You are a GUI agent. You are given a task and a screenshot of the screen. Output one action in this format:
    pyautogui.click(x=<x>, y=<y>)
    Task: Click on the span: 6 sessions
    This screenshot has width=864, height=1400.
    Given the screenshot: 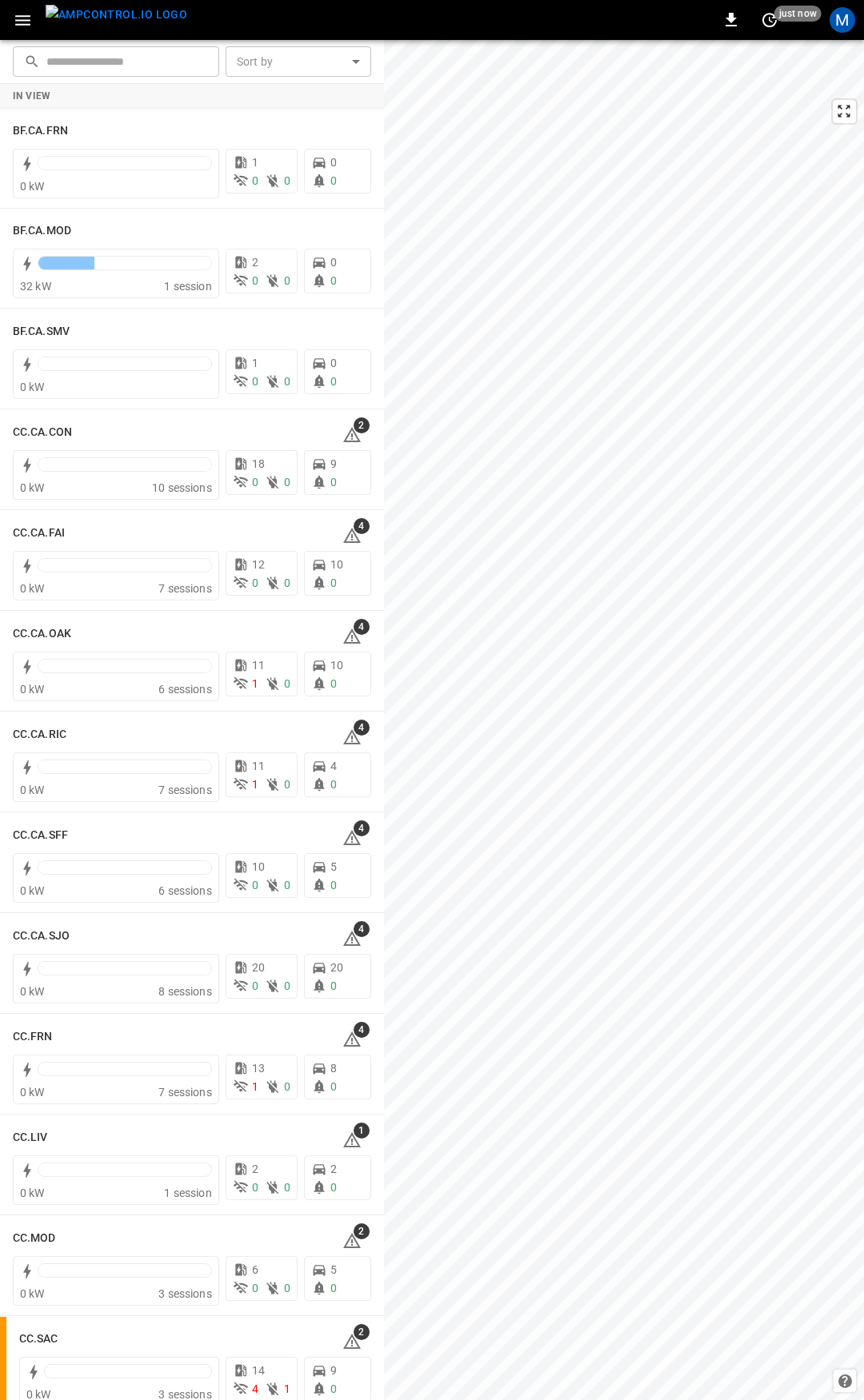 What is the action you would take?
    pyautogui.click(x=184, y=891)
    